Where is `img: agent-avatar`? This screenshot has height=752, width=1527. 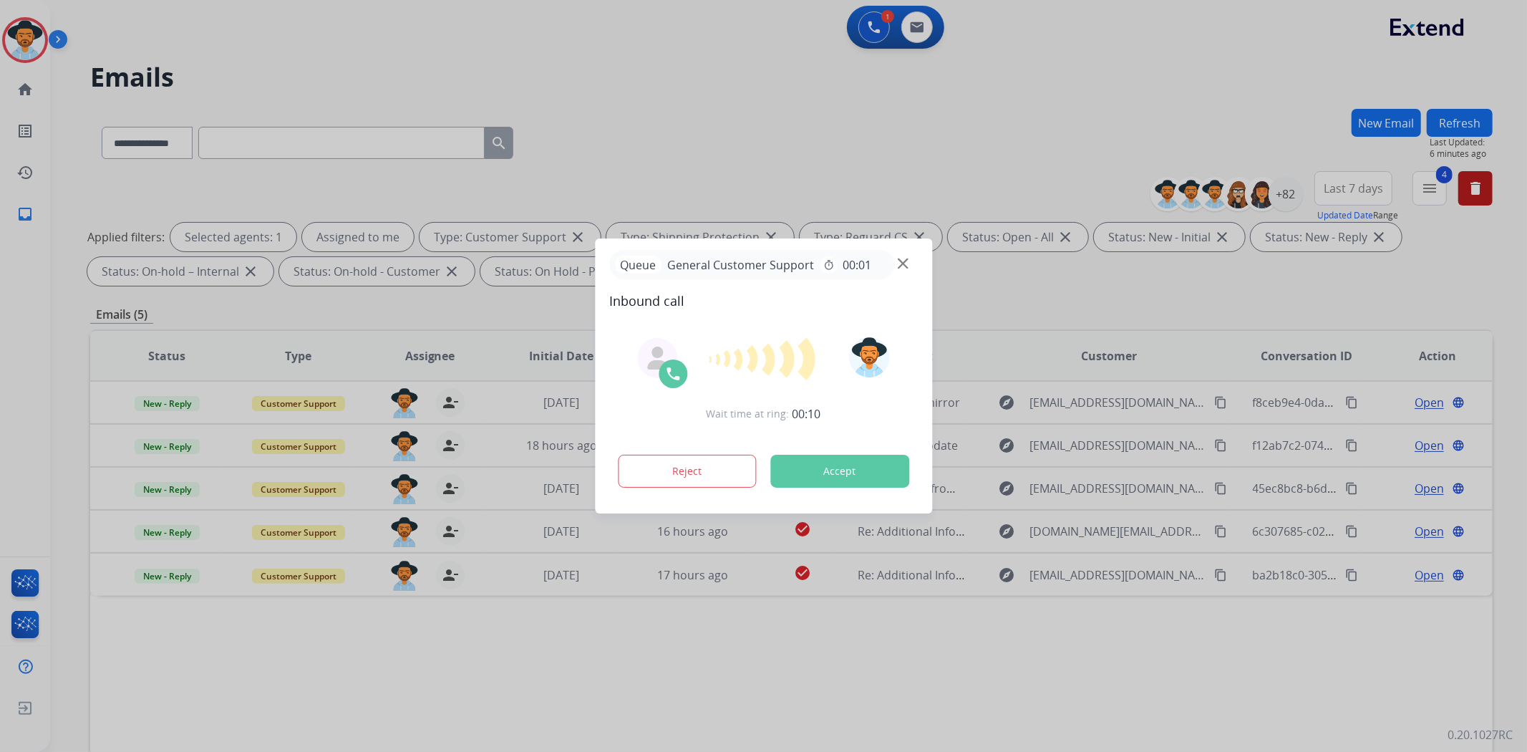 img: agent-avatar is located at coordinates (657, 358).